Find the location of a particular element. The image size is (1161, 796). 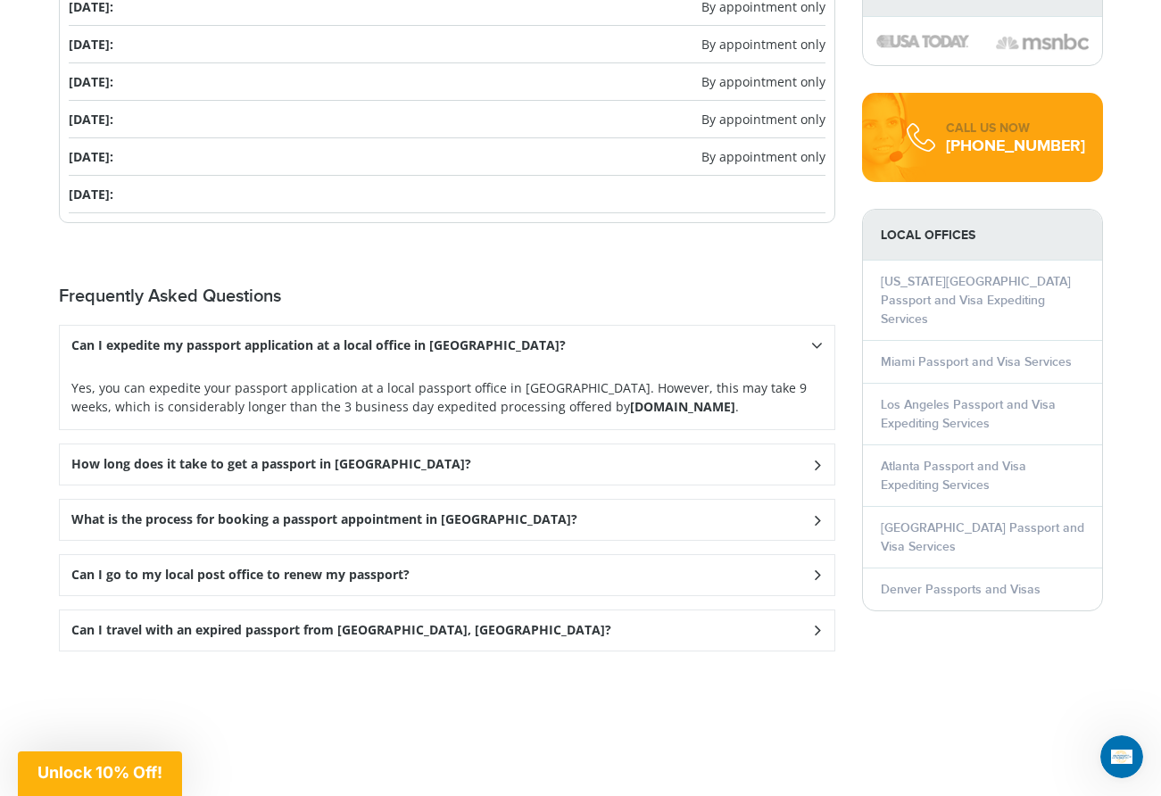

a: Los Angeles Passport and Visa Expediting Services is located at coordinates (968, 414).